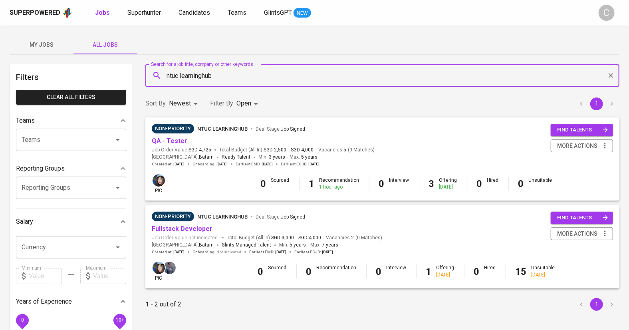  I want to click on a: Candidates, so click(195, 13).